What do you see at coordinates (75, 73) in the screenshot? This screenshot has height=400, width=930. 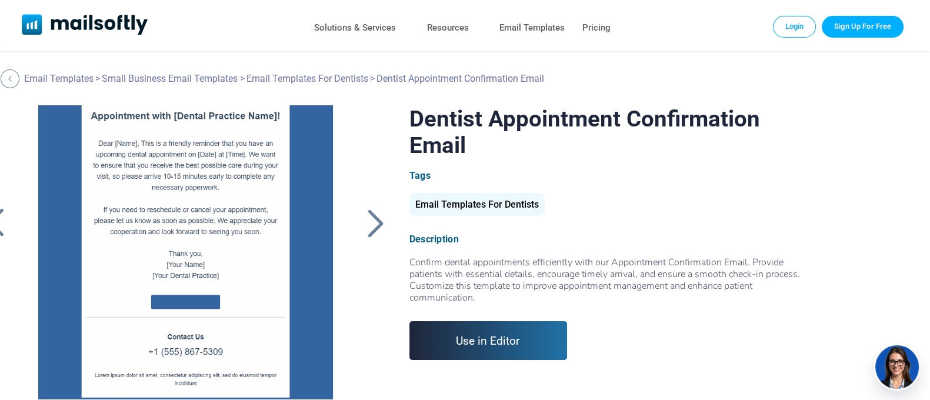 I see `div: Domain Overview` at bounding box center [75, 73].